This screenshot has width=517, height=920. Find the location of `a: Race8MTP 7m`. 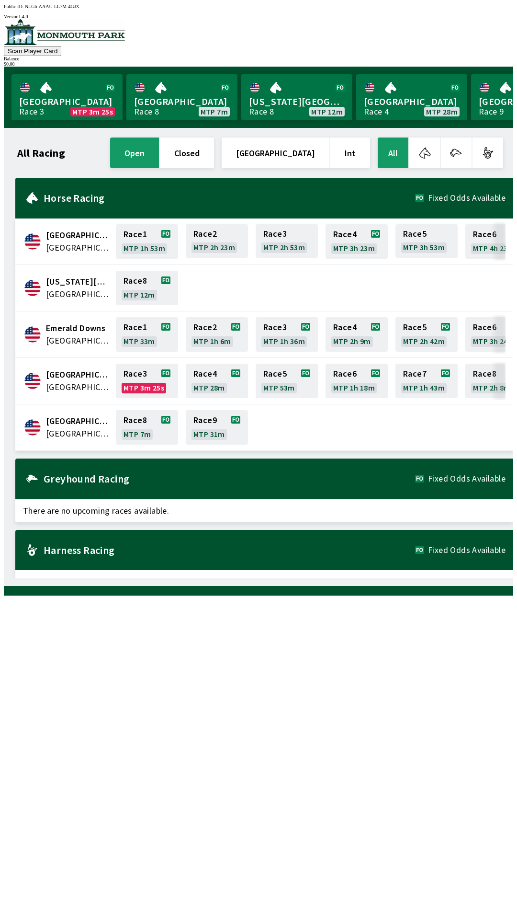

a: Race8MTP 7m is located at coordinates (147, 427).